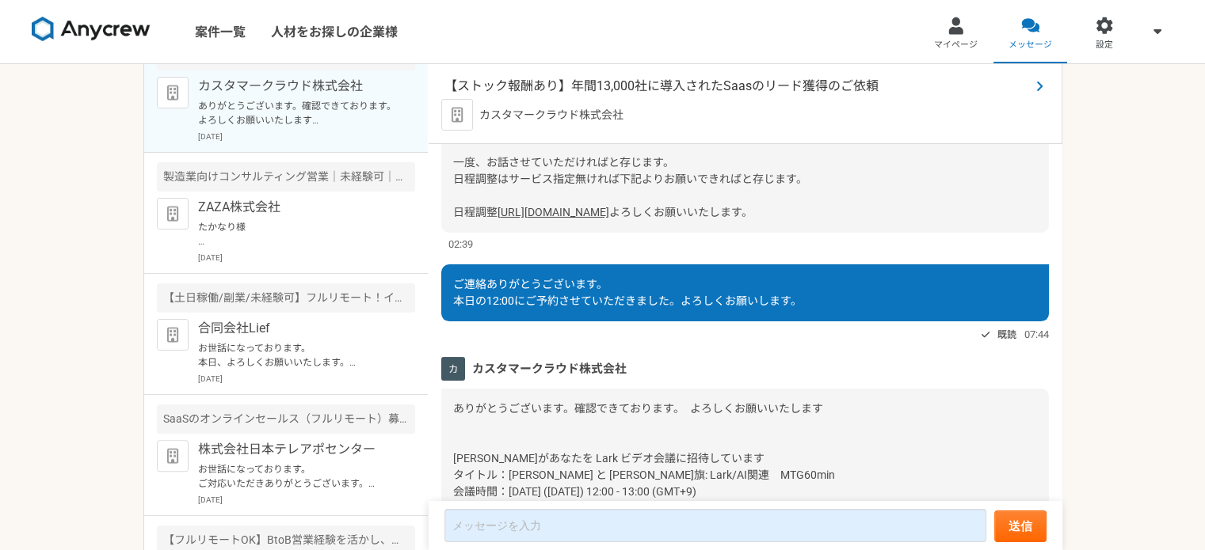 Image resolution: width=1205 pixels, height=550 pixels. What do you see at coordinates (674, 170) in the screenshot?
I see `span: 本サービスの運用が慣れておらず、ご連絡滞っておりました。大変申し訳ございません。 一度、お話させていただければと存じます。 日程調整はサービス指定無ければ下記よりお願いできればと存じます。 日程調整` at bounding box center [674, 170].